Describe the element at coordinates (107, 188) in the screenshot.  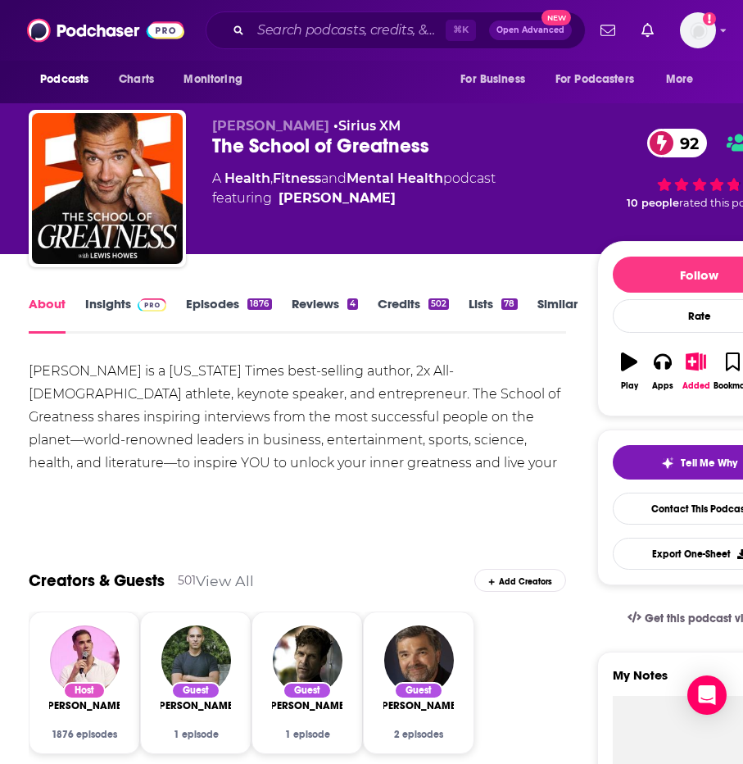
I see `img: The School of Greatness` at that location.